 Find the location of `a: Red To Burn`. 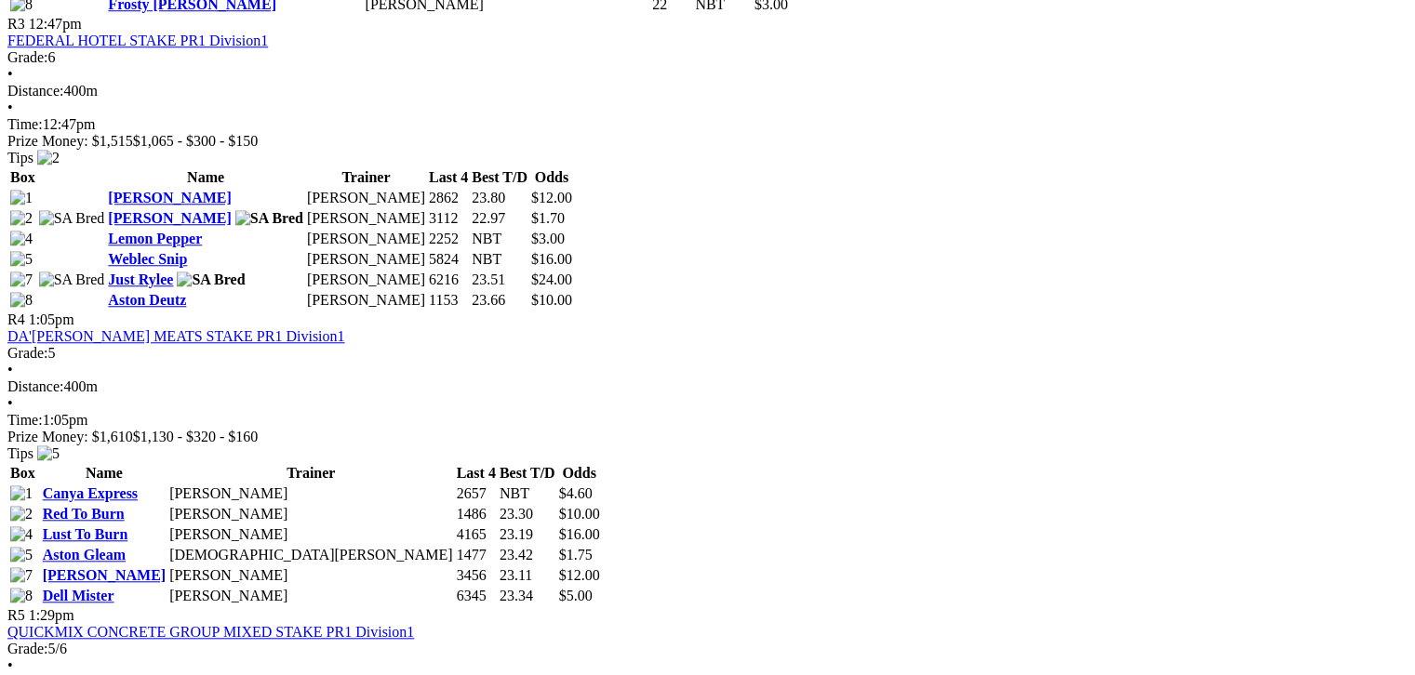

a: Red To Burn is located at coordinates (84, 514).